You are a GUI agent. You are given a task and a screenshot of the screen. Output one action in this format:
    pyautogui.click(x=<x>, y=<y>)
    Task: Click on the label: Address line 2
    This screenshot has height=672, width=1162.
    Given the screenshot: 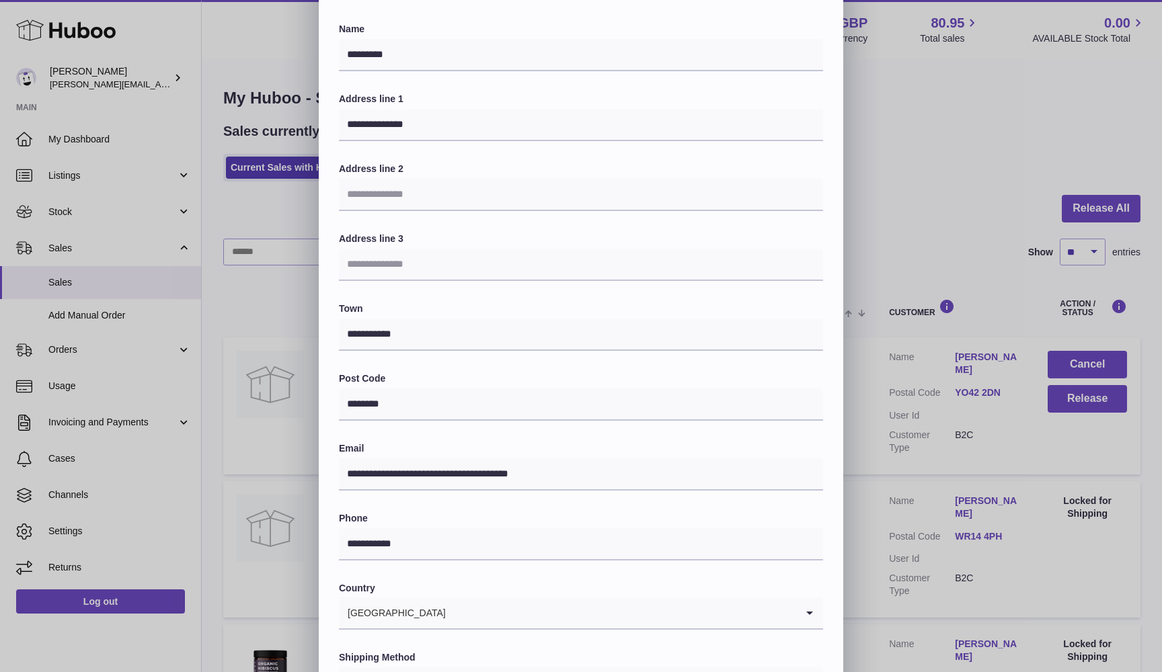 What is the action you would take?
    pyautogui.click(x=581, y=169)
    